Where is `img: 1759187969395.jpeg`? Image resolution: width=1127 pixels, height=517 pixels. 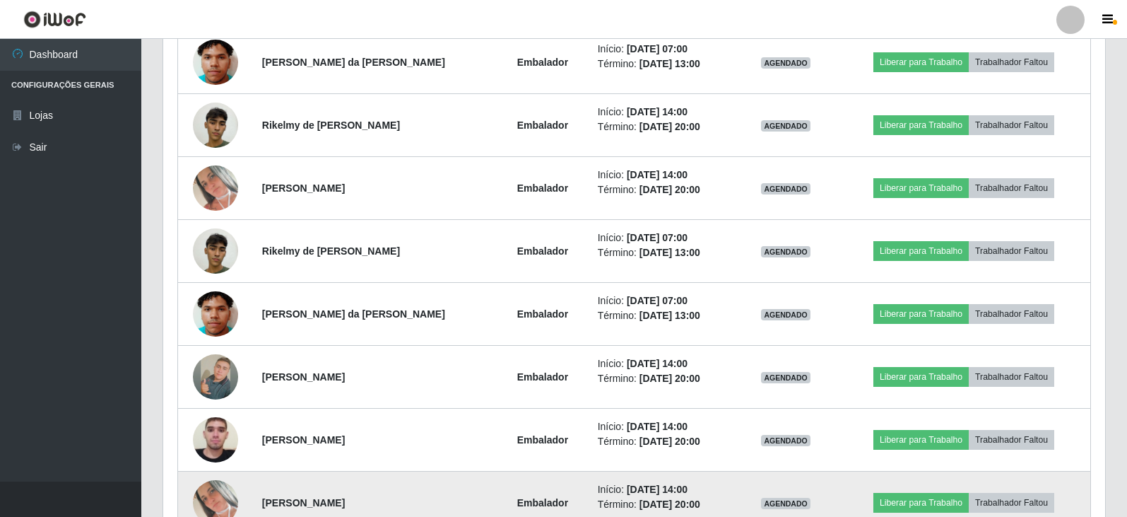 img: 1759187969395.jpeg is located at coordinates (216, 440).